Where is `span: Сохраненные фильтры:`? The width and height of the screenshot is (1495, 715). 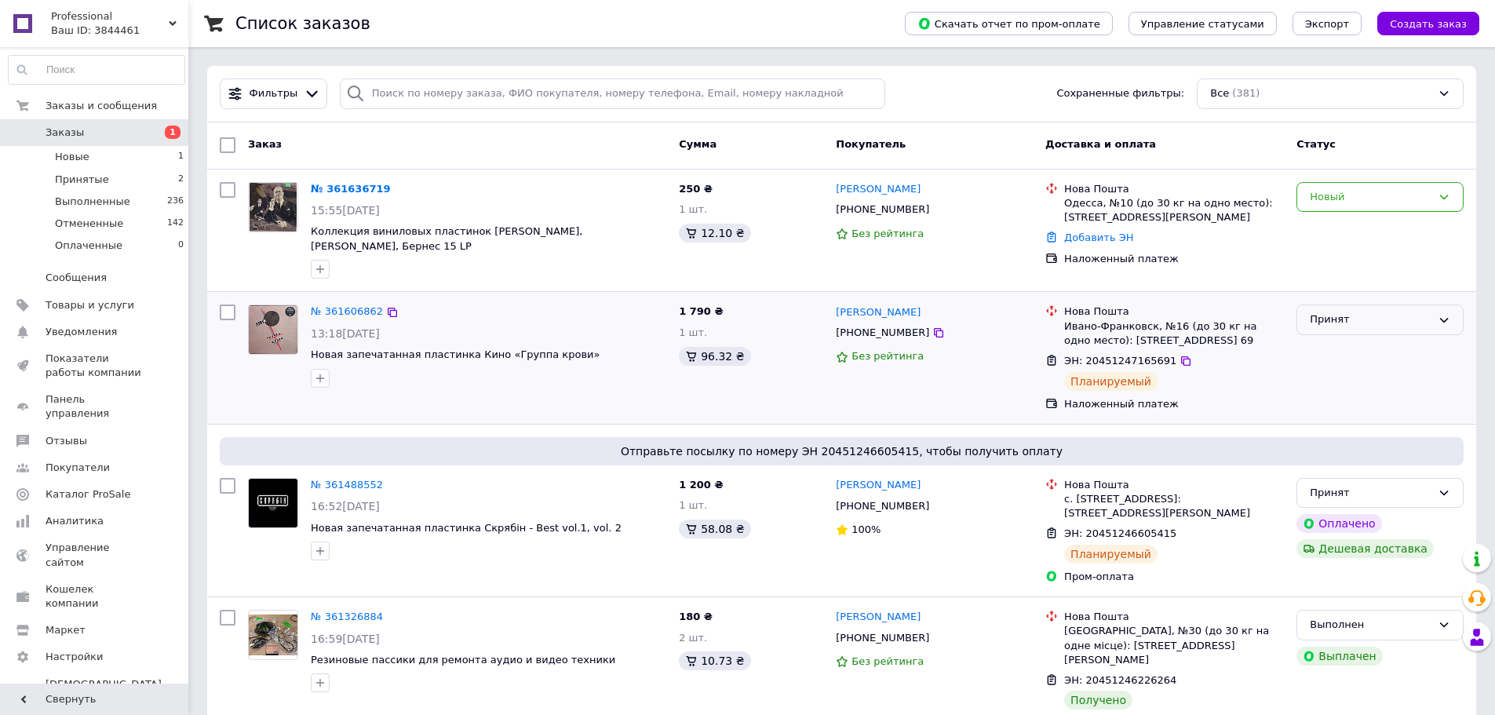 span: Сохраненные фильтры: is located at coordinates (1120, 93).